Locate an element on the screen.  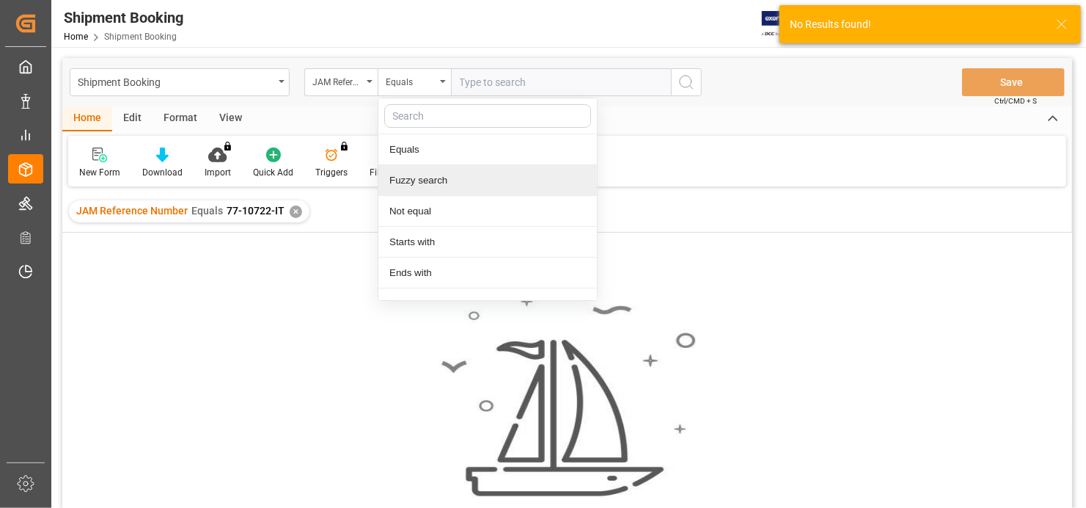
div: JAM Reference Number is located at coordinates (337, 80).